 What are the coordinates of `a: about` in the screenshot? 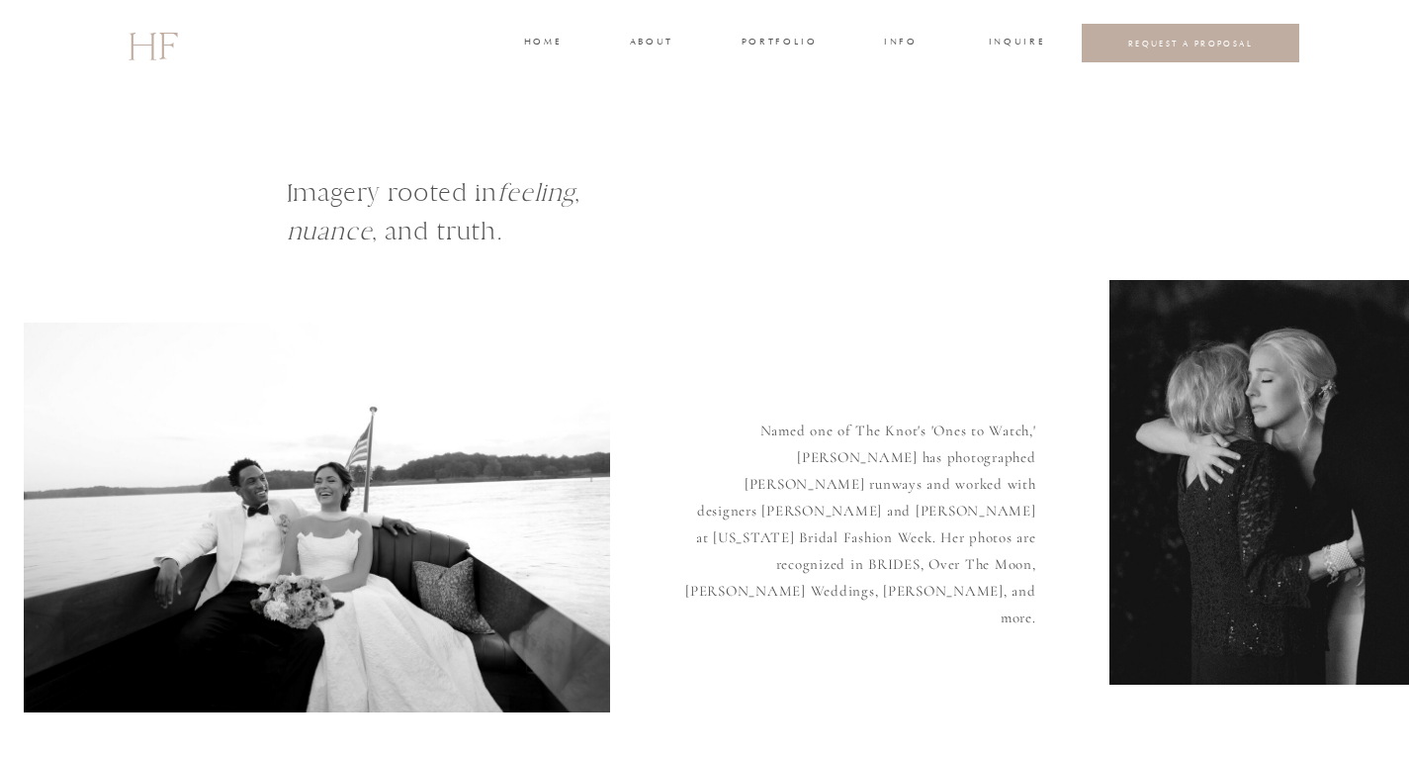 It's located at (651, 44).